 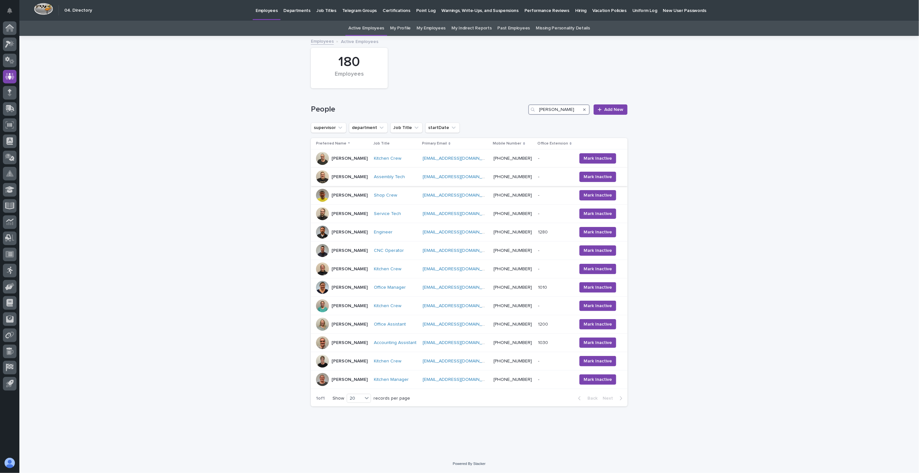 I want to click on p: Job Title, so click(x=381, y=144).